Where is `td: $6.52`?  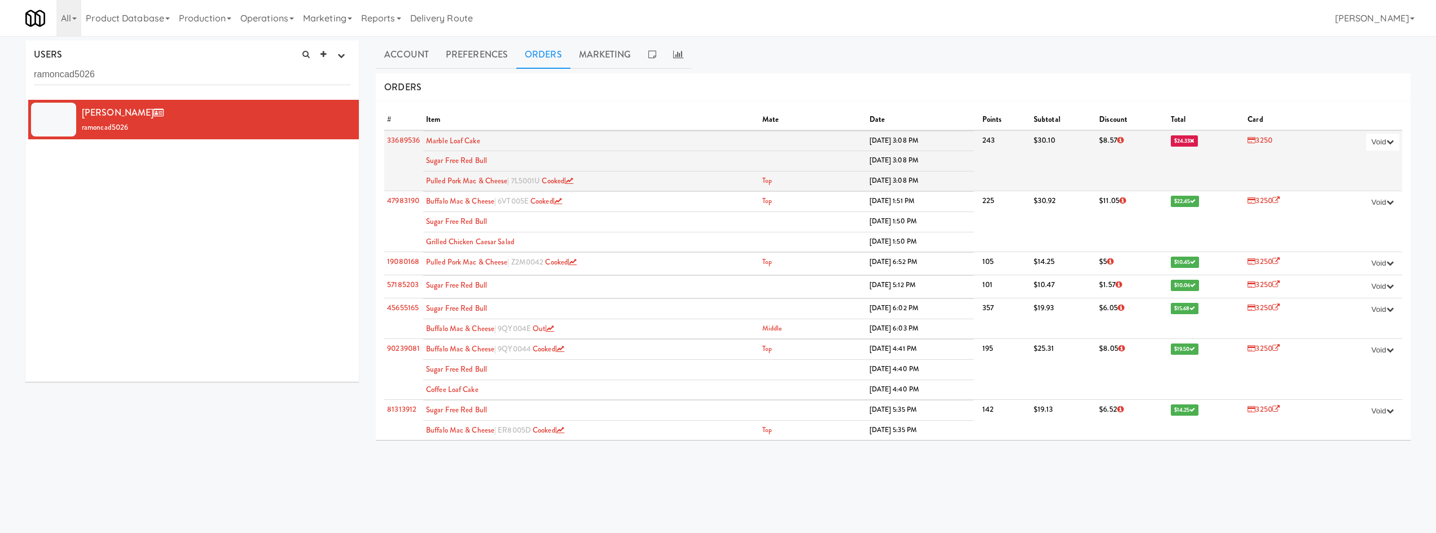
td: $6.52 is located at coordinates (1132, 431).